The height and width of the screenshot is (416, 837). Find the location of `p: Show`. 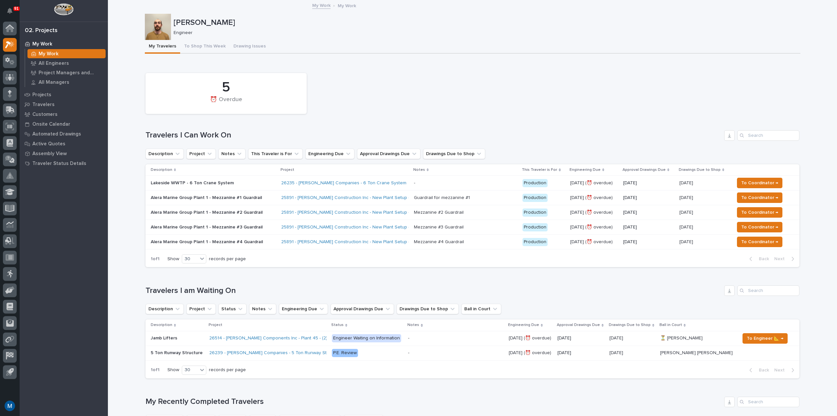

p: Show is located at coordinates (173, 259).